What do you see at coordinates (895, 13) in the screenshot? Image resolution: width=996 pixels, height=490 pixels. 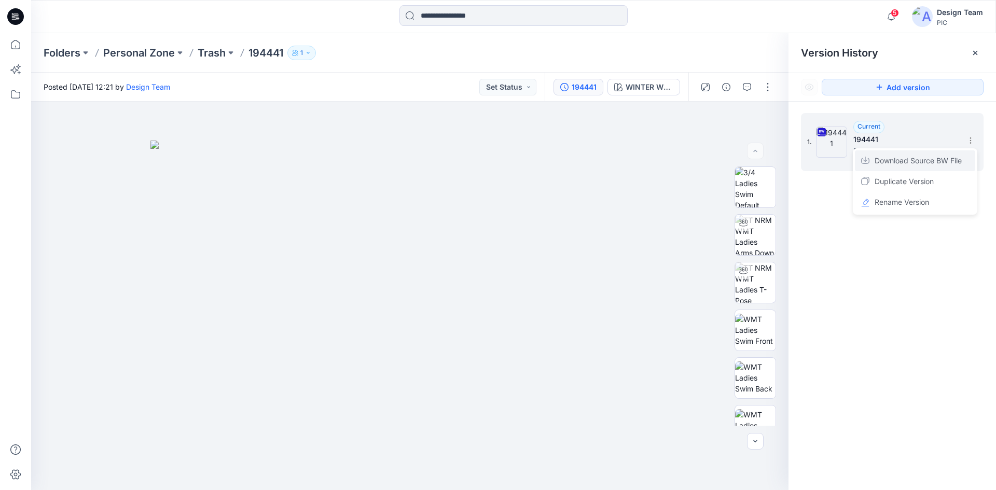 I see `span: 5` at bounding box center [895, 13].